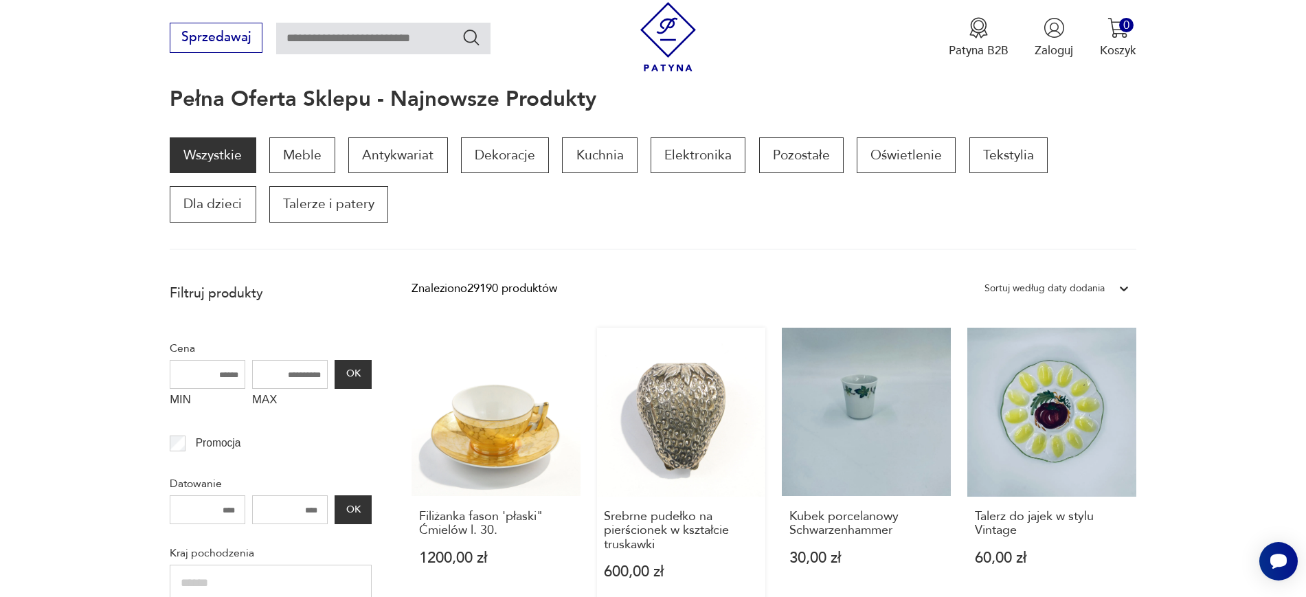 Image resolution: width=1306 pixels, height=597 pixels. I want to click on h3: Kubek porcelanowy Schwarzenhammer, so click(866, 523).